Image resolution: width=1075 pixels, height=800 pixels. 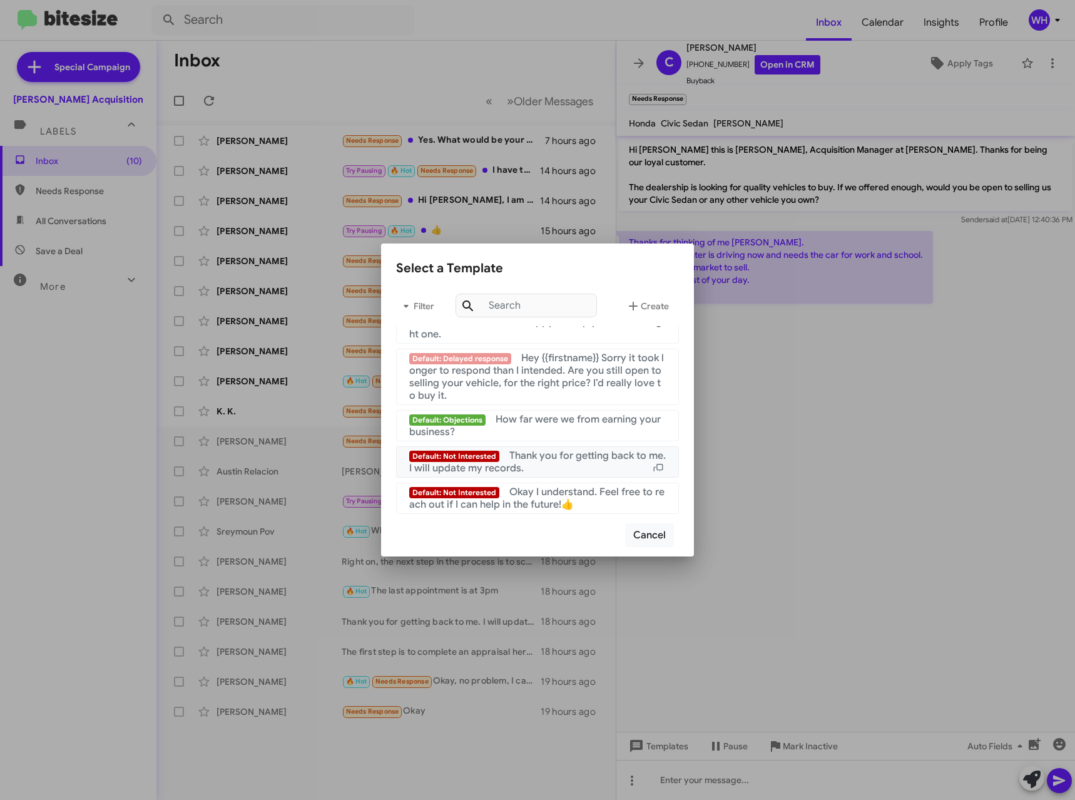 What do you see at coordinates (647, 306) in the screenshot?
I see `span: Create` at bounding box center [647, 306].